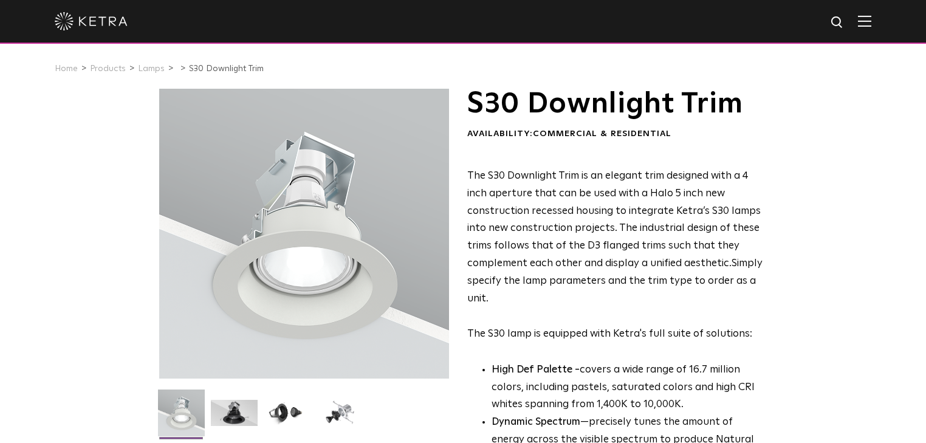 The image size is (926, 443). Describe the element at coordinates (234, 418) in the screenshot. I see `img: S30 Halo Downlight_Hero_Black_Gradient` at that location.